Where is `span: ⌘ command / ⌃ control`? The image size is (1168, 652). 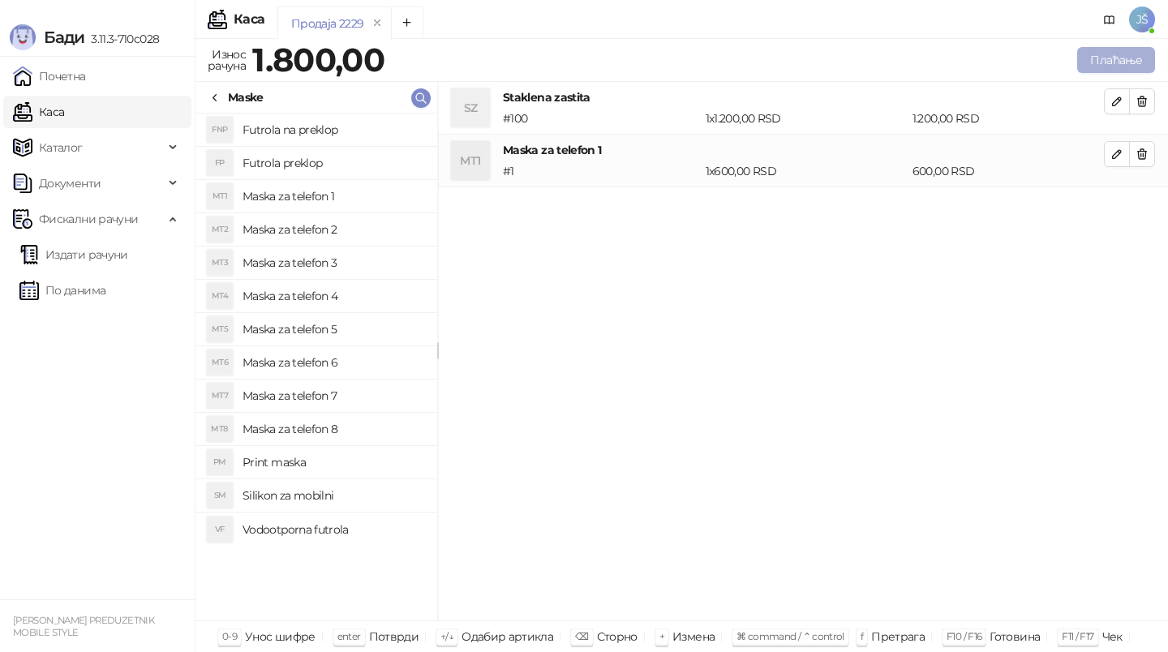
span: ⌘ command / ⌃ control is located at coordinates (790, 636).